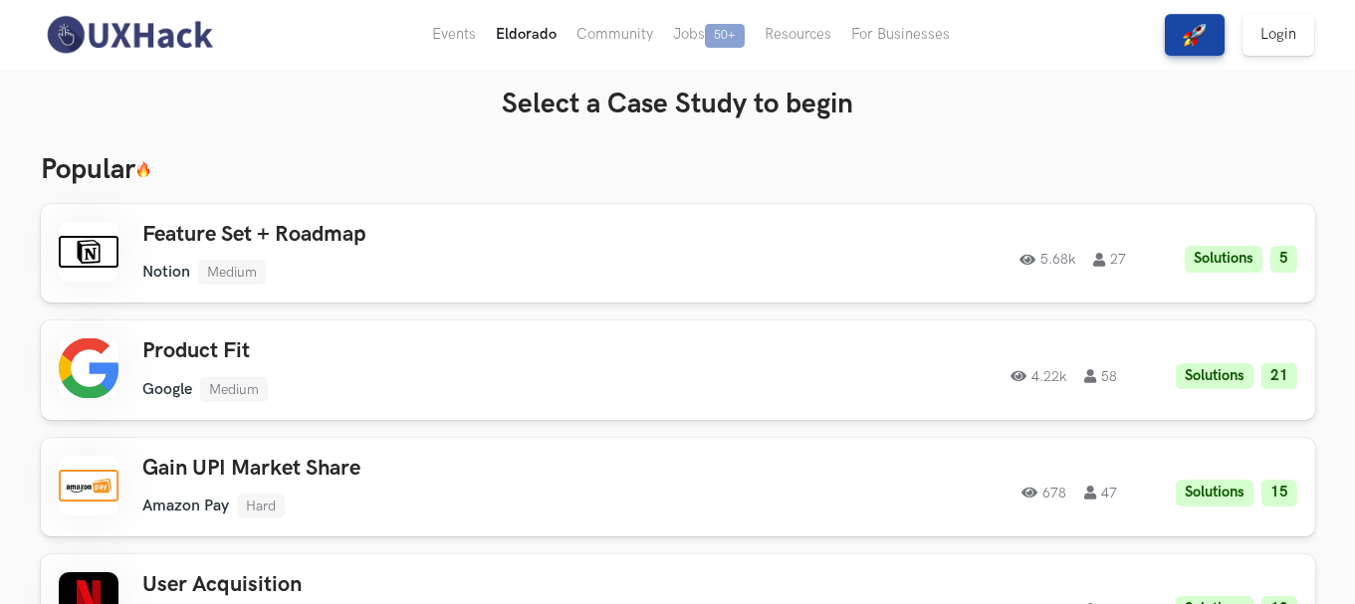 The height and width of the screenshot is (604, 1355). What do you see at coordinates (1283, 259) in the screenshot?
I see `li: 5` at bounding box center [1283, 259].